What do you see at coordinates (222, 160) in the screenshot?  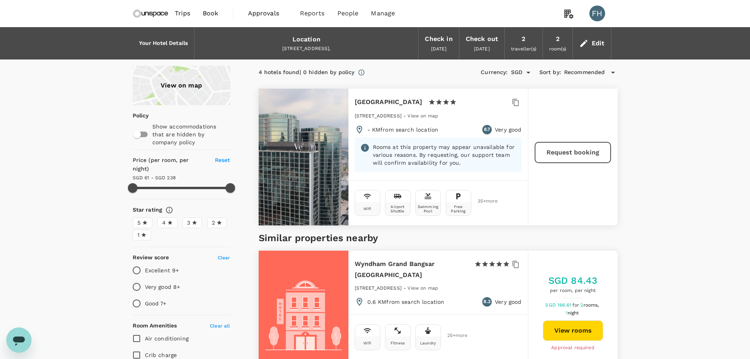 I see `span: Reset` at bounding box center [222, 160].